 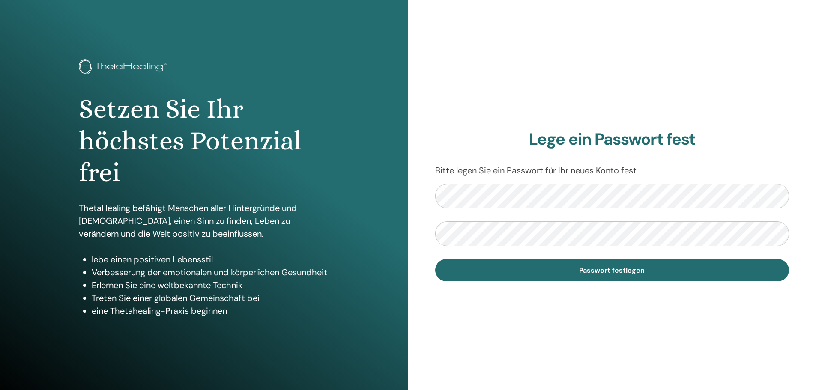 I want to click on li: Verbesserung der emotionalen und körperlichen Gesundheit, so click(x=210, y=272).